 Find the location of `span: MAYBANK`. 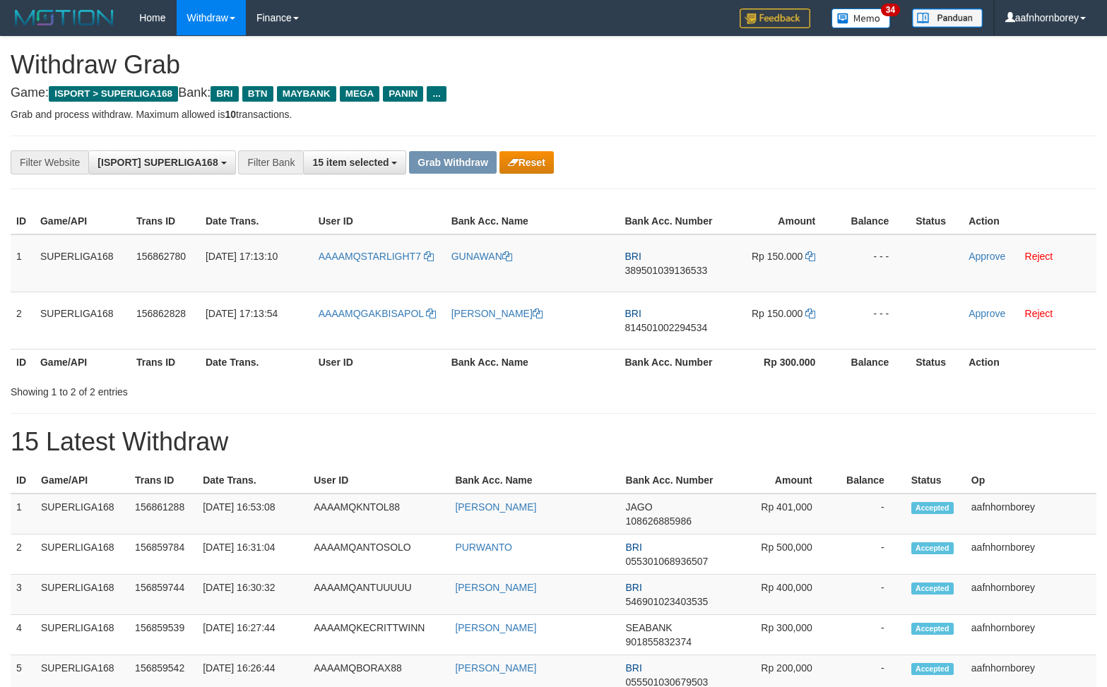

span: MAYBANK is located at coordinates (306, 94).